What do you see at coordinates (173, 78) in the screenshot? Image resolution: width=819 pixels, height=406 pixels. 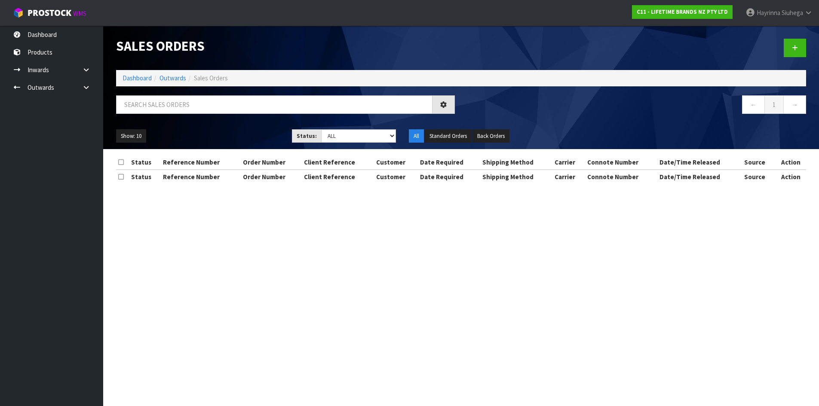 I see `a: Outwards` at bounding box center [173, 78].